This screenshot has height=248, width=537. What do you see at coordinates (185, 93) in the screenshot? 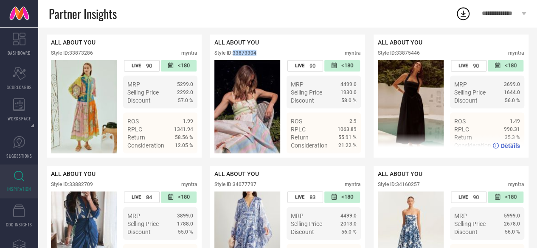
I see `span: 2292.0` at bounding box center [185, 93].